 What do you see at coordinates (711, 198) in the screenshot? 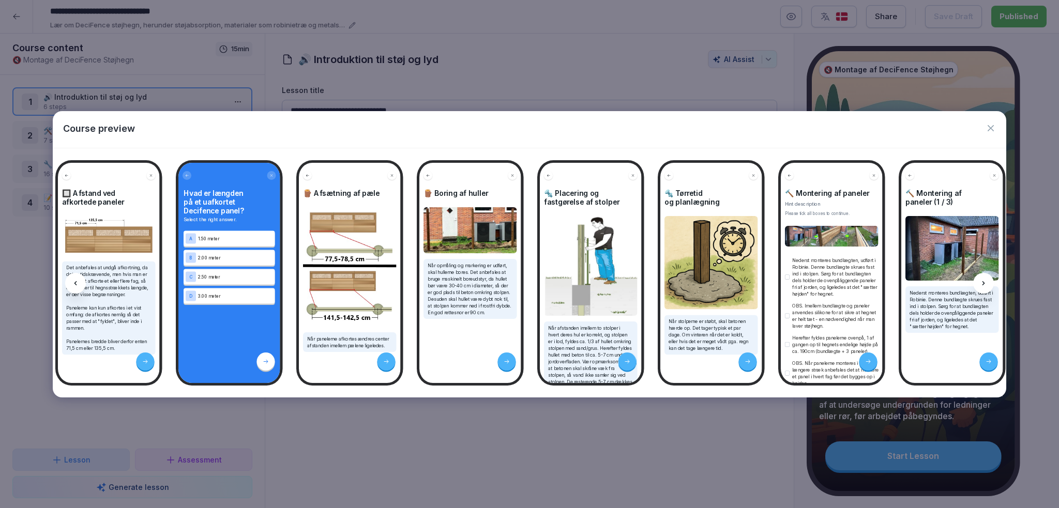
I see `h4: 🔩 Tørretid og planlægning` at bounding box center [711, 198].